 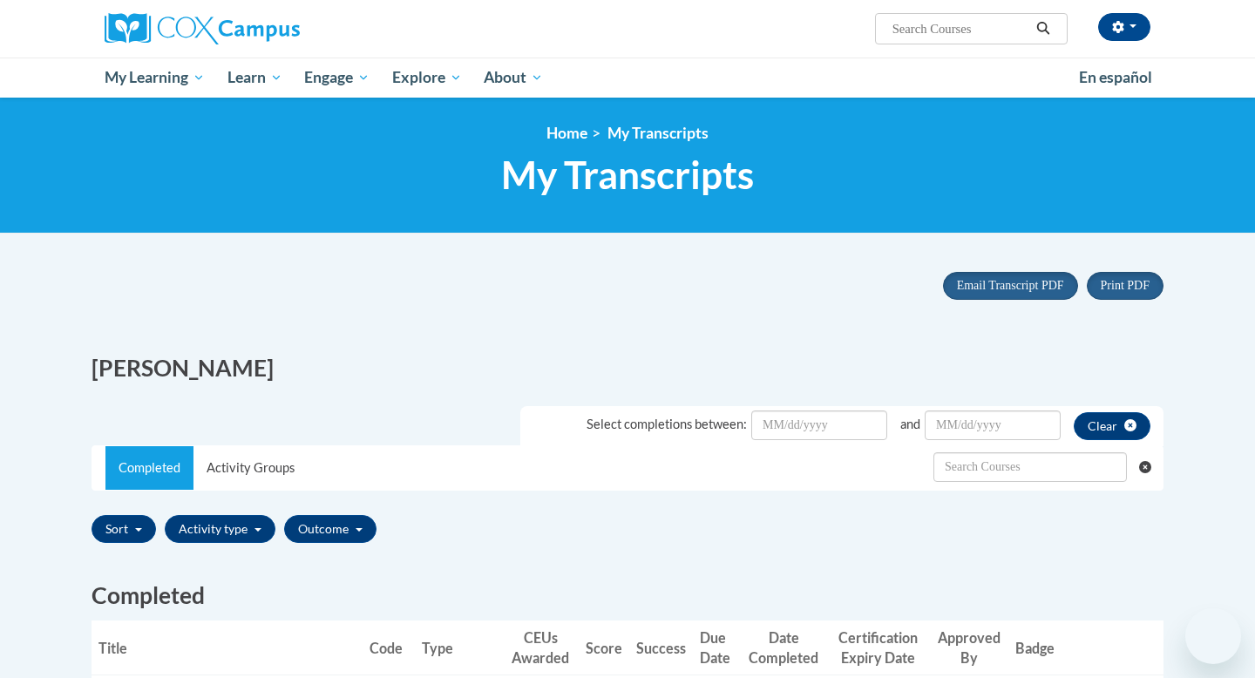 What do you see at coordinates (514, 78) in the screenshot?
I see `a: About` at bounding box center [514, 78].